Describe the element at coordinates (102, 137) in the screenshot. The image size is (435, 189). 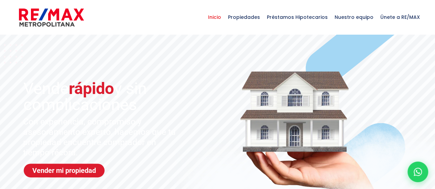
I see `sr7-txt: Con experiencia, compromiso y asesoramiento experto, hacemos que tu propiedad encuentre comprador...` at that location.